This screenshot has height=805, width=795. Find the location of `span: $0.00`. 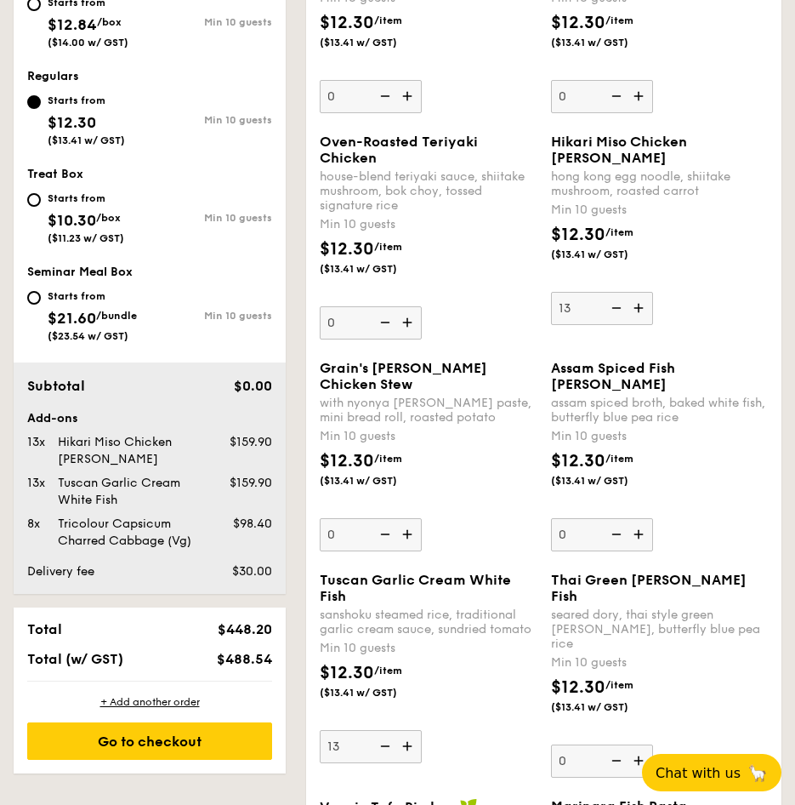

span: $0.00 is located at coordinates (253, 385).